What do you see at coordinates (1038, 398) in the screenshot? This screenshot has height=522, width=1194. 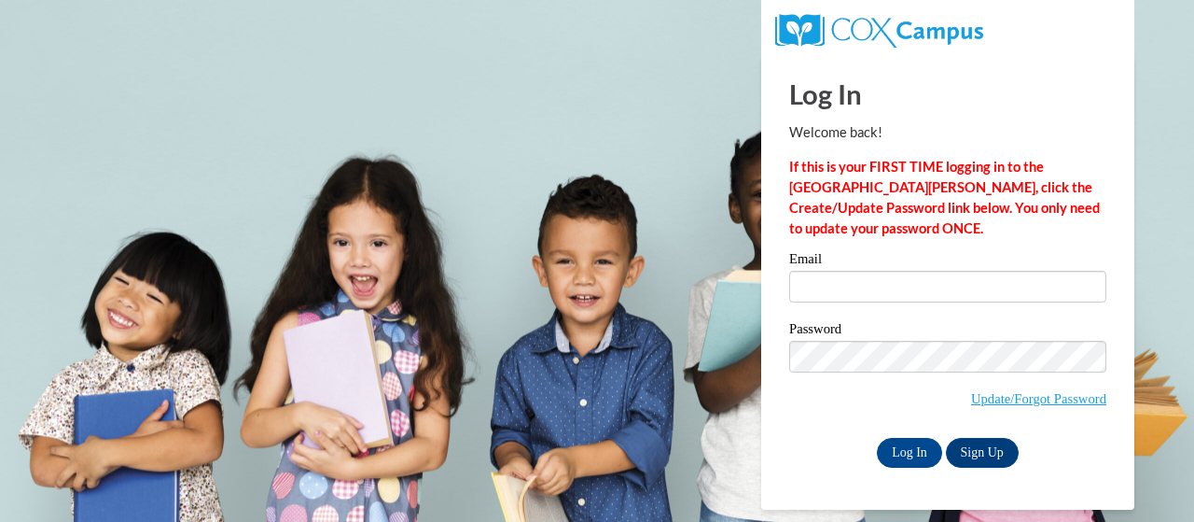 I see `a: Update/Forgot Password` at bounding box center [1038, 398].